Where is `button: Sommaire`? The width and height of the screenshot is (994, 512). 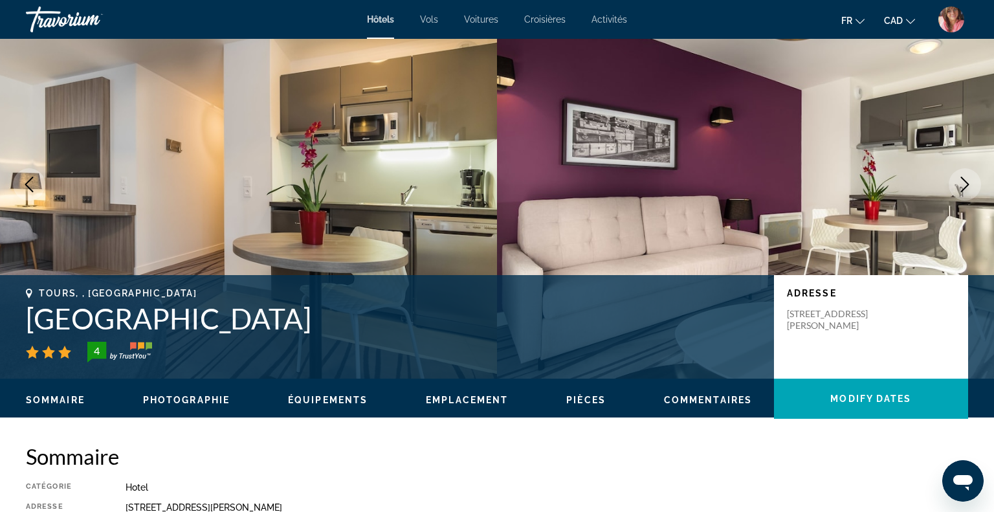
button: Sommaire is located at coordinates (55, 400).